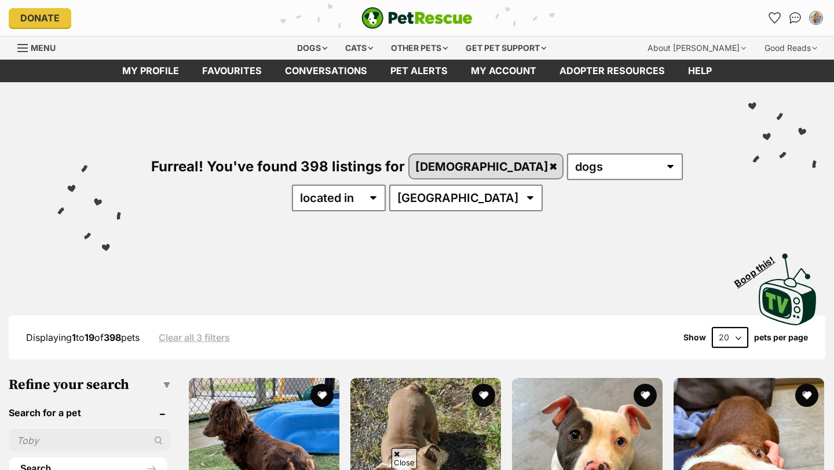 This screenshot has height=470, width=834. I want to click on input: Toby, so click(89, 441).